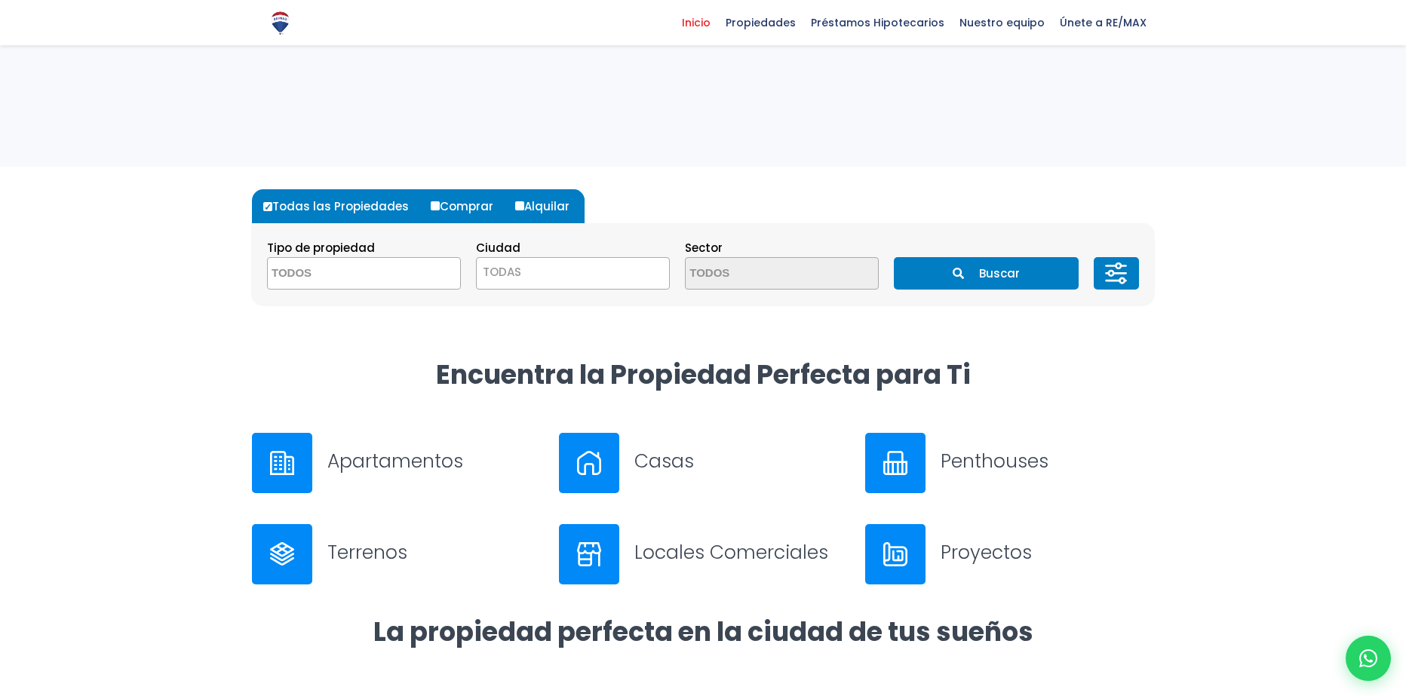 This screenshot has height=696, width=1406. I want to click on label: Alquilar, so click(548, 206).